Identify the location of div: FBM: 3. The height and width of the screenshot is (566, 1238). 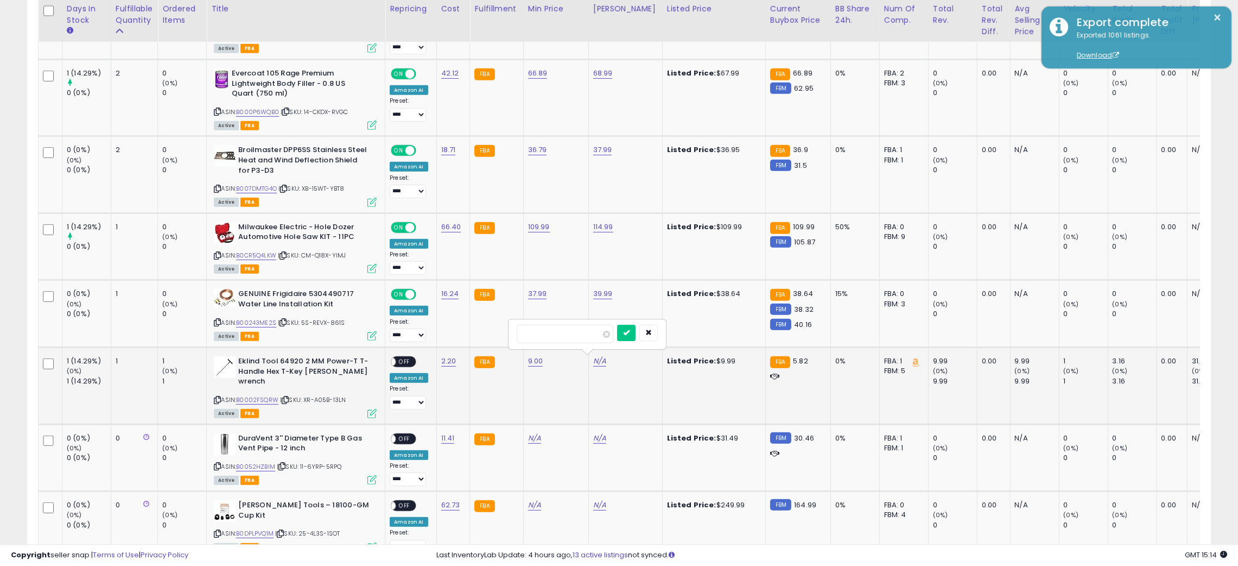
(902, 83).